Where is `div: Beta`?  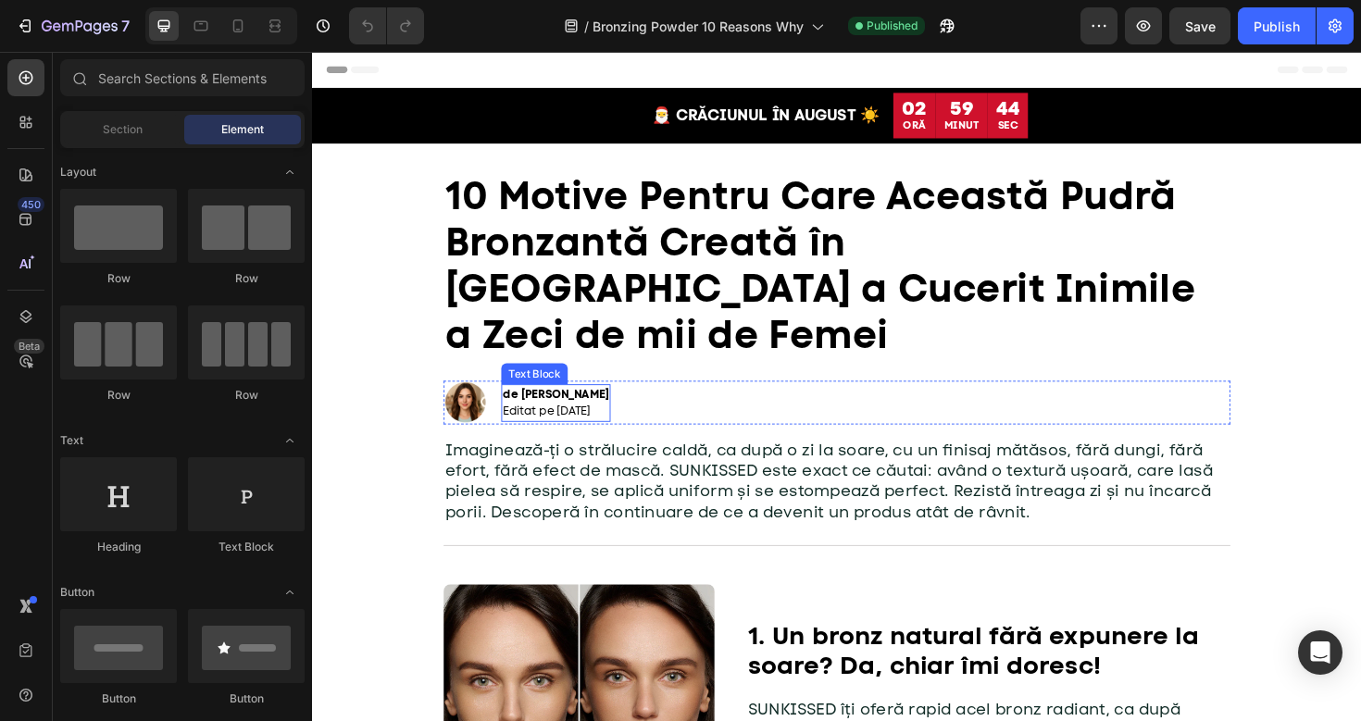 div: Beta is located at coordinates (29, 346).